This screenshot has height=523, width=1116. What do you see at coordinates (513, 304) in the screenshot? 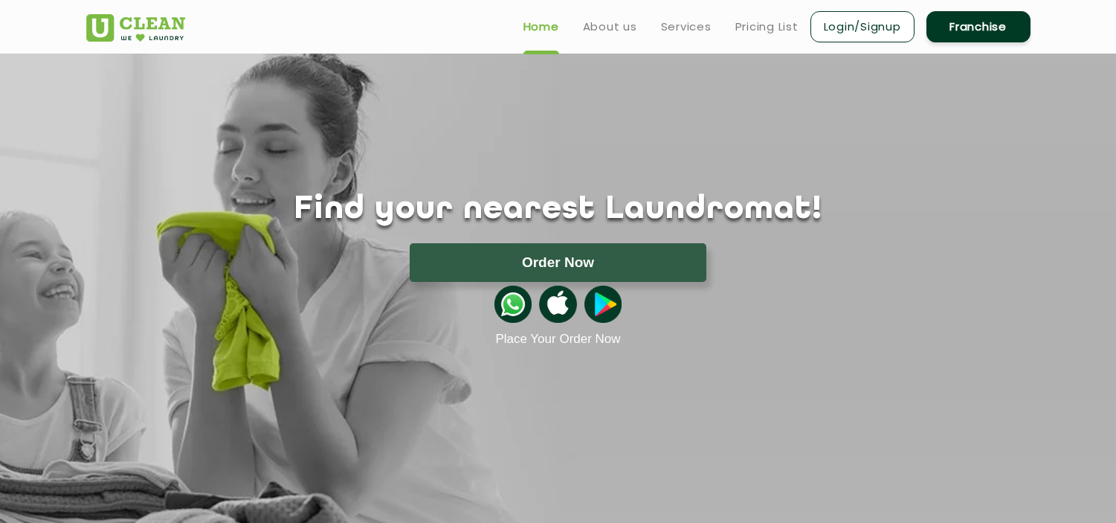
I see `img: whatsappicon.png` at bounding box center [513, 304].